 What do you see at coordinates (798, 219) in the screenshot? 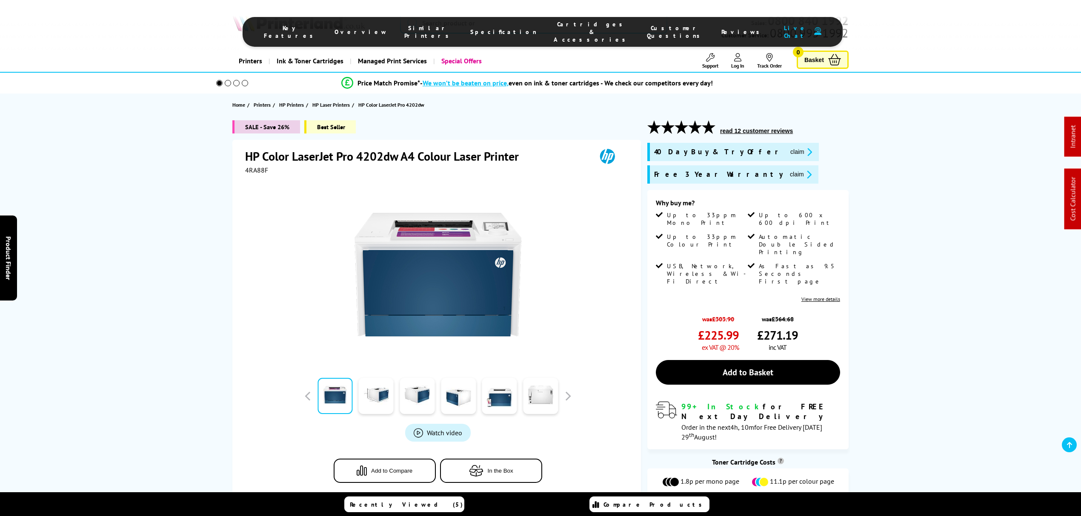
I see `span: Up to 600 x 600 dpi Print` at bounding box center [798, 219].